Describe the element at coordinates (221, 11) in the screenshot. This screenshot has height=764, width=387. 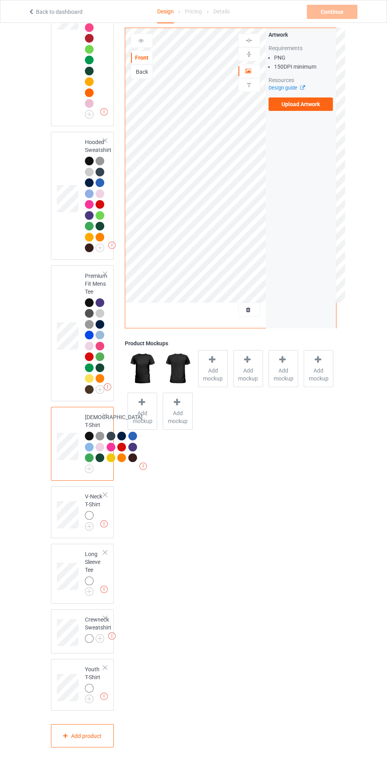
I see `div: Details` at that location.